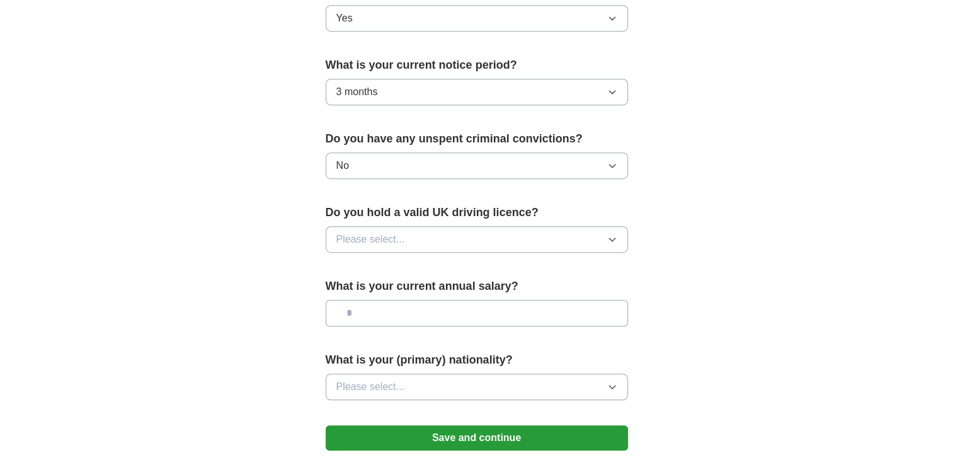 The height and width of the screenshot is (465, 953). Describe the element at coordinates (477, 438) in the screenshot. I see `button: Save and continue` at that location.